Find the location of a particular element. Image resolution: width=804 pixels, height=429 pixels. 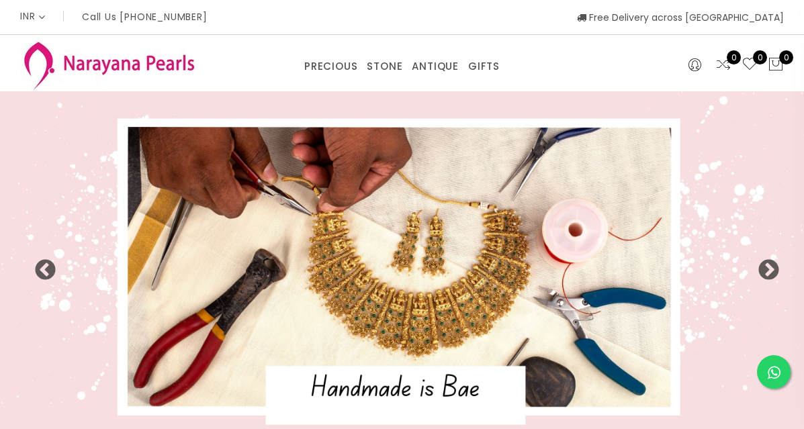

a: GIFTS is located at coordinates (484, 67).